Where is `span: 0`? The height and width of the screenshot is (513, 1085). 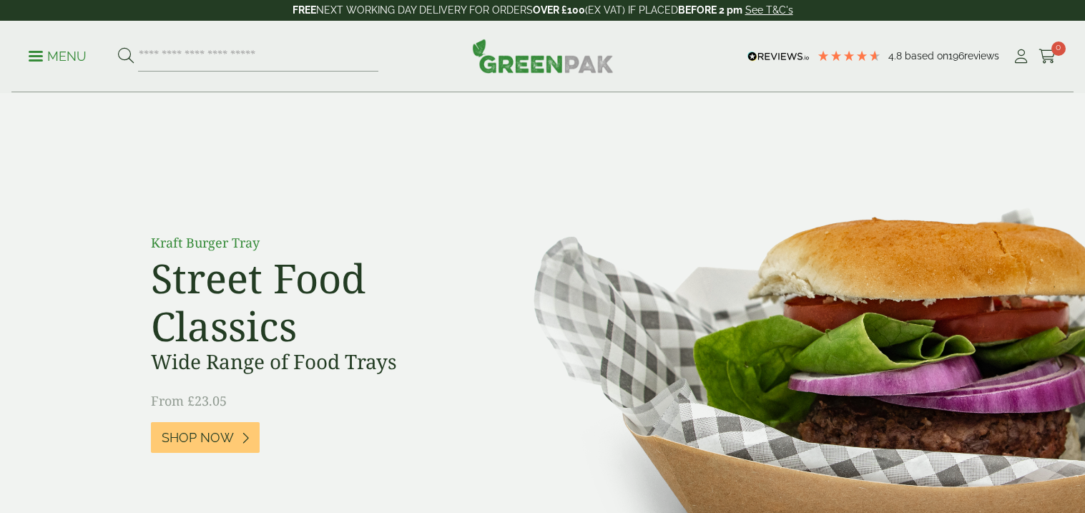
span: 0 is located at coordinates (1059, 49).